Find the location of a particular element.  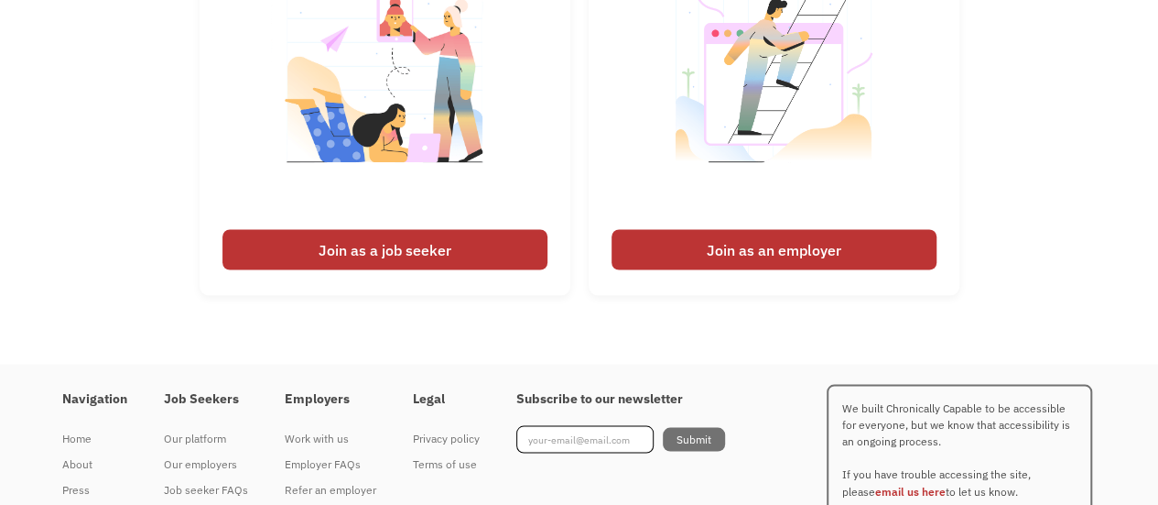

form: Footer Newsletter is located at coordinates (621, 439).